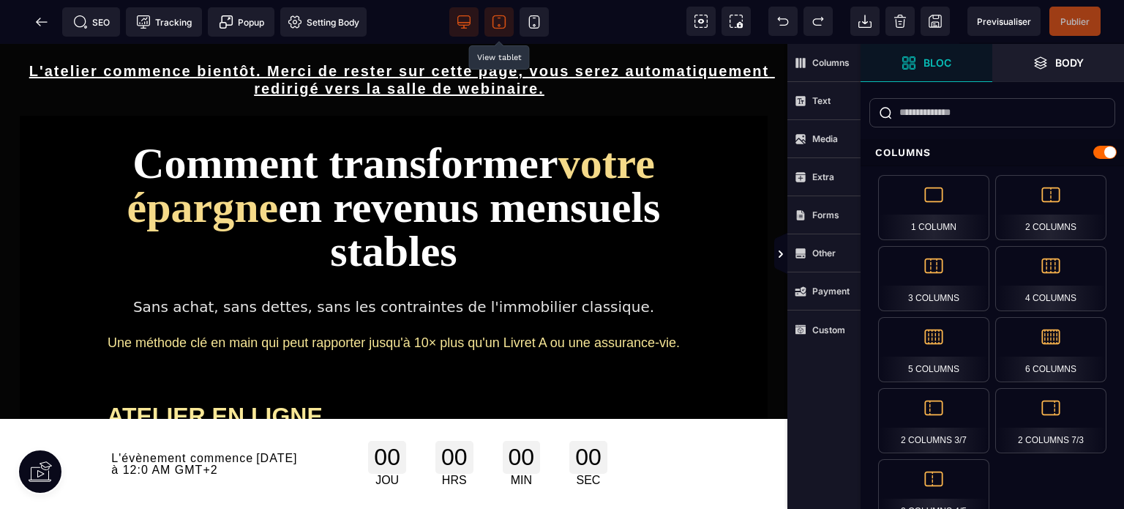 The width and height of the screenshot is (1124, 509). I want to click on span: Comment transformer, so click(345, 119).